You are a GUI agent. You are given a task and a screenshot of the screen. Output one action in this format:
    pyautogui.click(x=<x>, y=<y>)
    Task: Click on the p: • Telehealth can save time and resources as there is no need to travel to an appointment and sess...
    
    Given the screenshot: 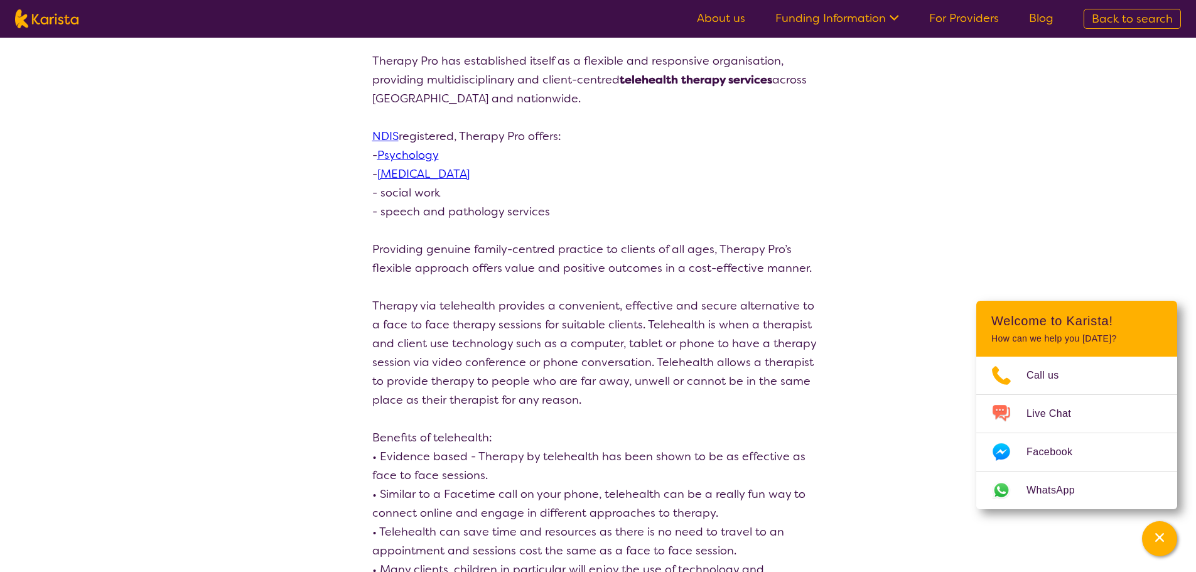 What is the action you would take?
    pyautogui.click(x=598, y=541)
    